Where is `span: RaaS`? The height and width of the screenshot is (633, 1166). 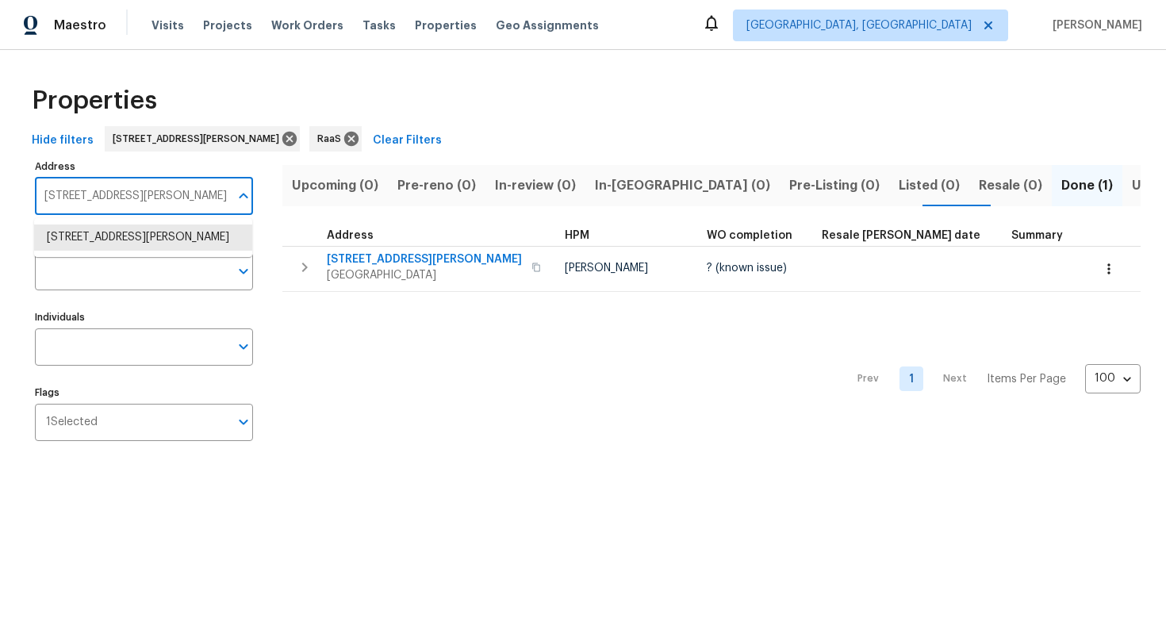
span: RaaS is located at coordinates (332, 139).